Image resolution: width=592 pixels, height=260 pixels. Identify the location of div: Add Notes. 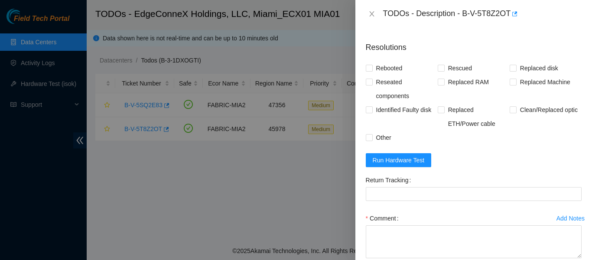
(571, 218).